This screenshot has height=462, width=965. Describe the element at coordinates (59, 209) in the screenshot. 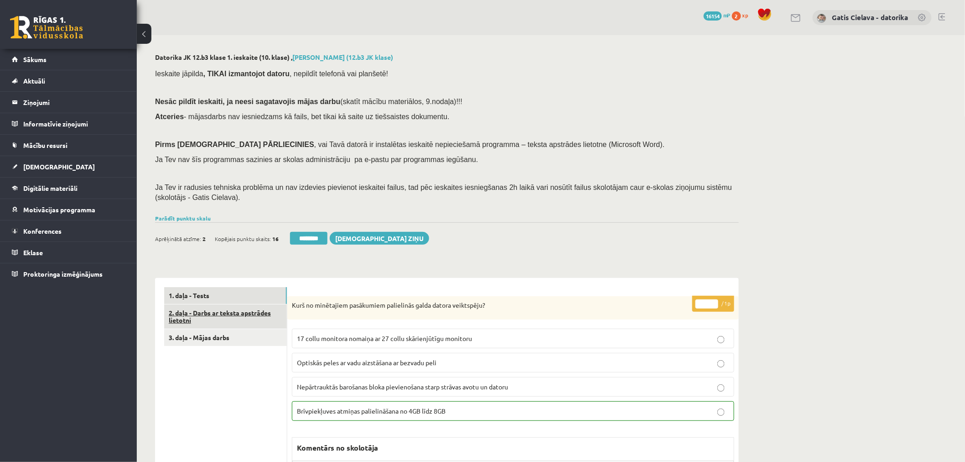

I see `span: Motivācijas programma` at that location.